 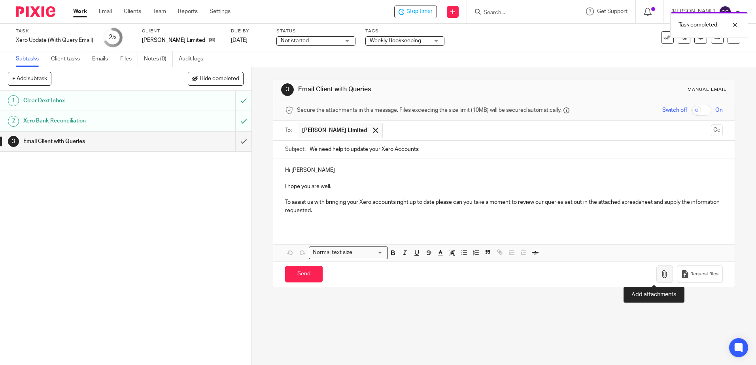 What do you see at coordinates (405, 31) in the screenshot?
I see `label: Tags` at bounding box center [405, 31].